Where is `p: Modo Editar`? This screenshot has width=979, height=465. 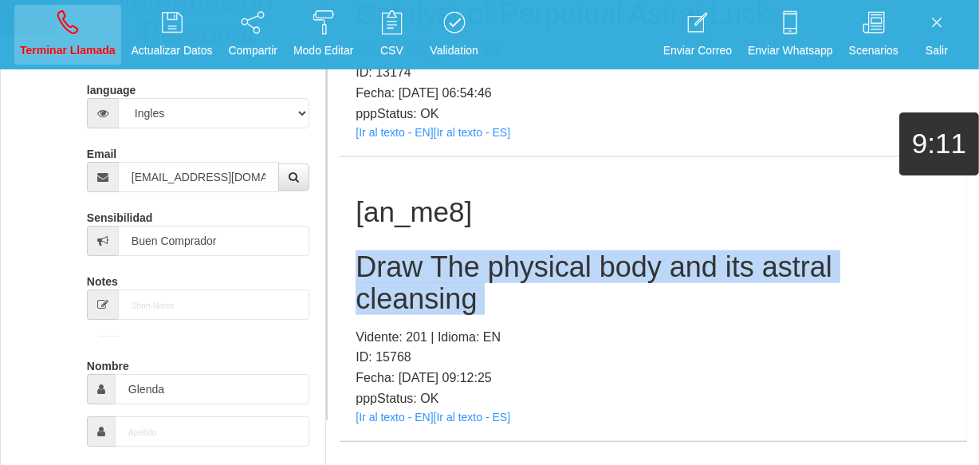 p: Modo Editar is located at coordinates (323, 50).